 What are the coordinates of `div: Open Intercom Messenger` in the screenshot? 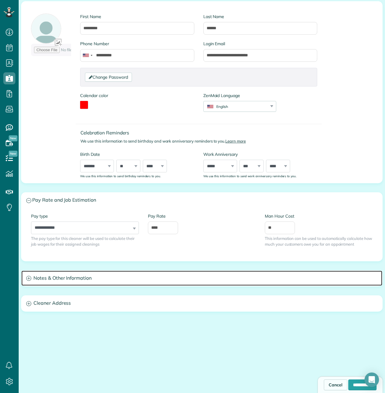 It's located at (371, 379).